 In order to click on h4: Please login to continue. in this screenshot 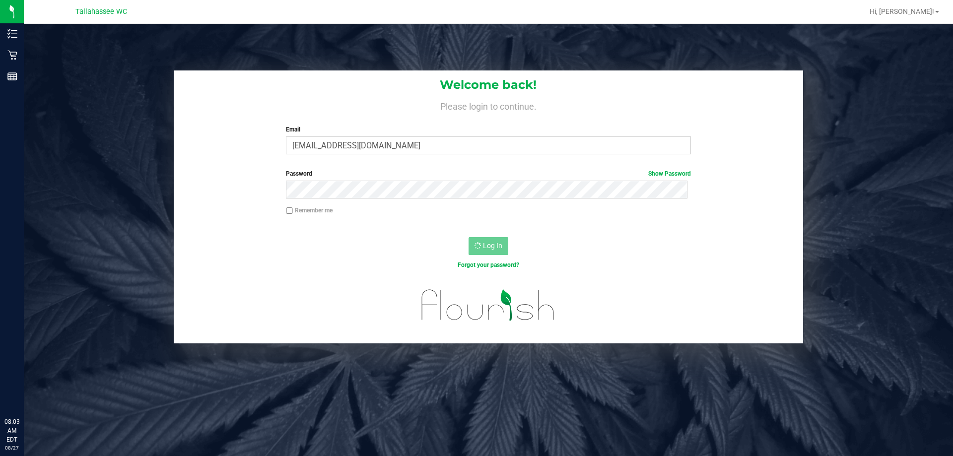, I will do `click(488, 105)`.